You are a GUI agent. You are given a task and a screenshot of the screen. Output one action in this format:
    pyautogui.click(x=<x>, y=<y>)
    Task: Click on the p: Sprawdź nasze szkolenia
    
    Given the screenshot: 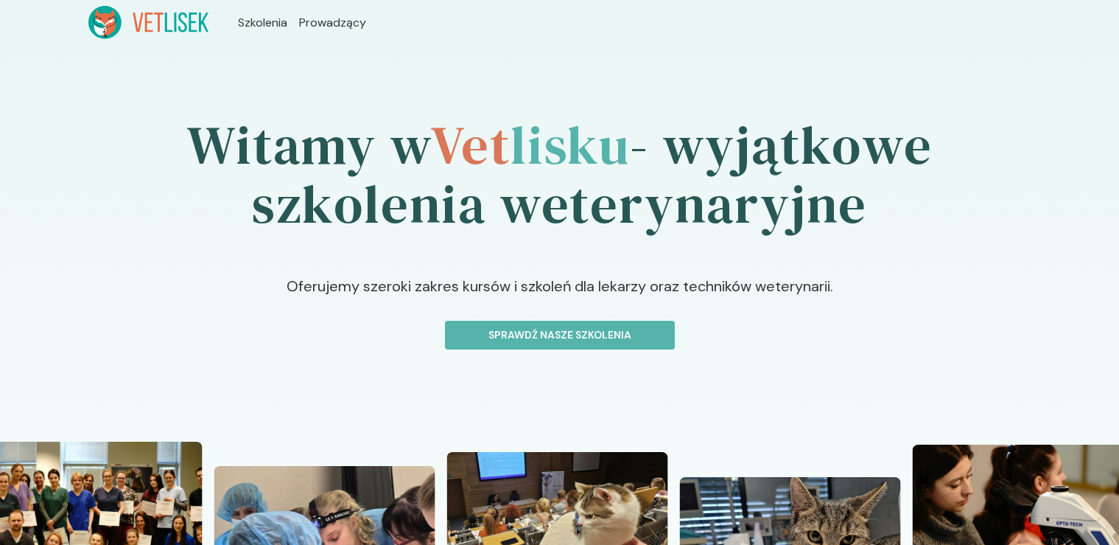 What is the action you would take?
    pyautogui.click(x=560, y=335)
    